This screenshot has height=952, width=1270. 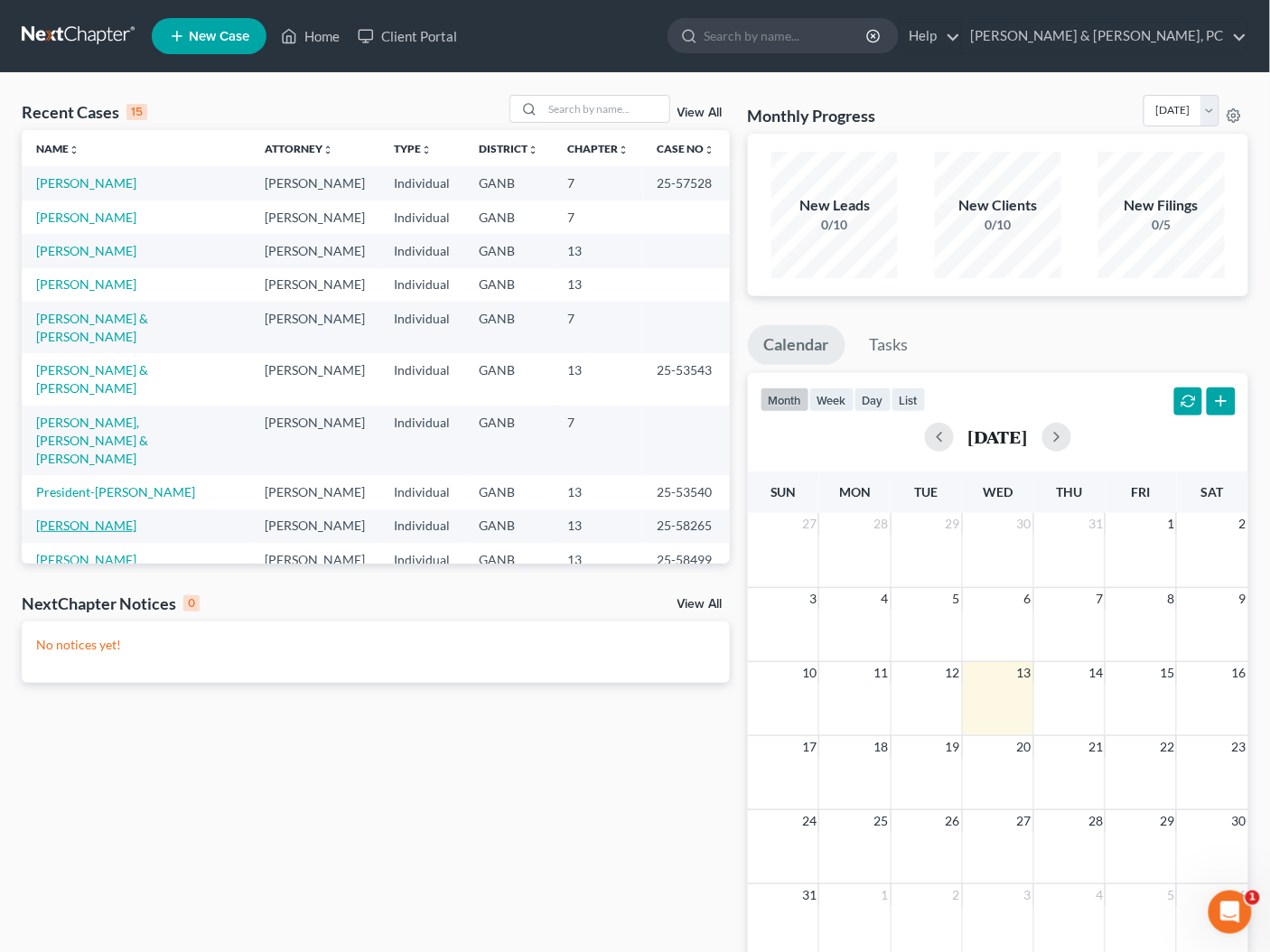 What do you see at coordinates (1162, 225) in the screenshot?
I see `div: 0/5` at bounding box center [1162, 225].